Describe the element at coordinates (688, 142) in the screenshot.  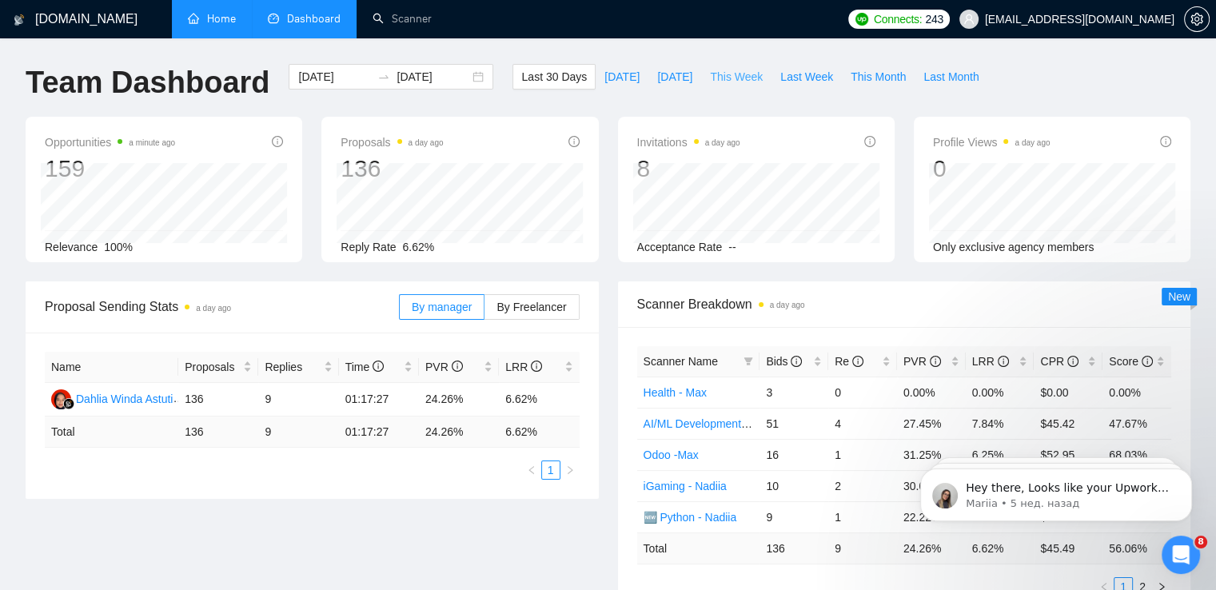
I see `span: Invitations` at that location.